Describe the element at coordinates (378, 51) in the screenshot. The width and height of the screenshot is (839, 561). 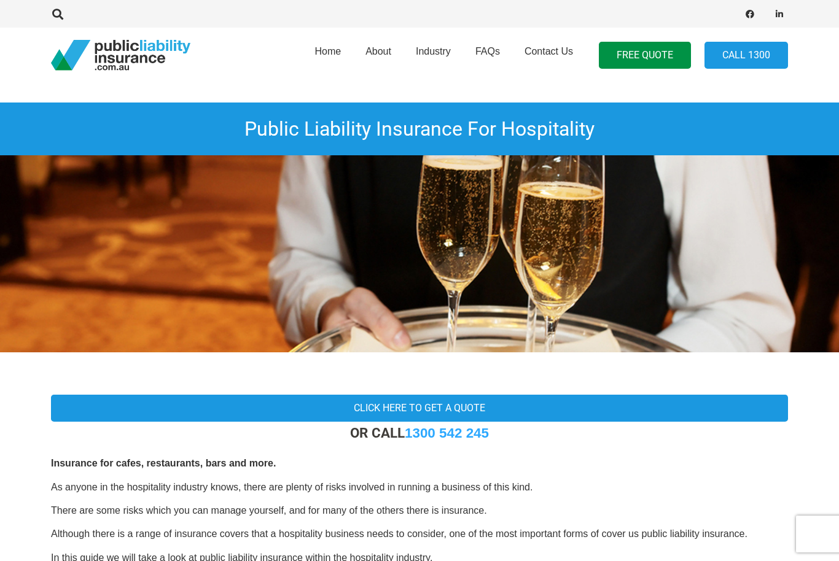
I see `span: About` at that location.